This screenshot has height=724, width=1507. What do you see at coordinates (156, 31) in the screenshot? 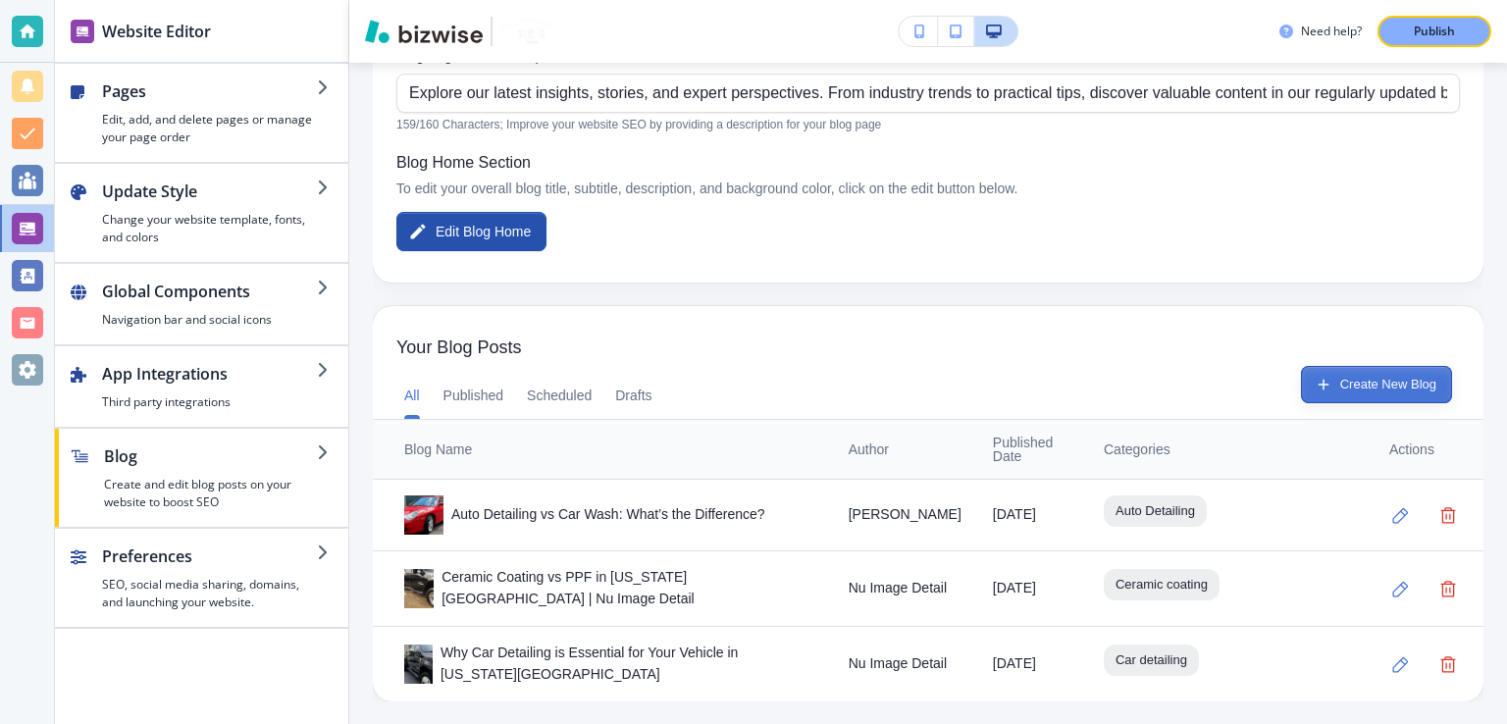
I see `h2: Website Editor` at bounding box center [156, 31].